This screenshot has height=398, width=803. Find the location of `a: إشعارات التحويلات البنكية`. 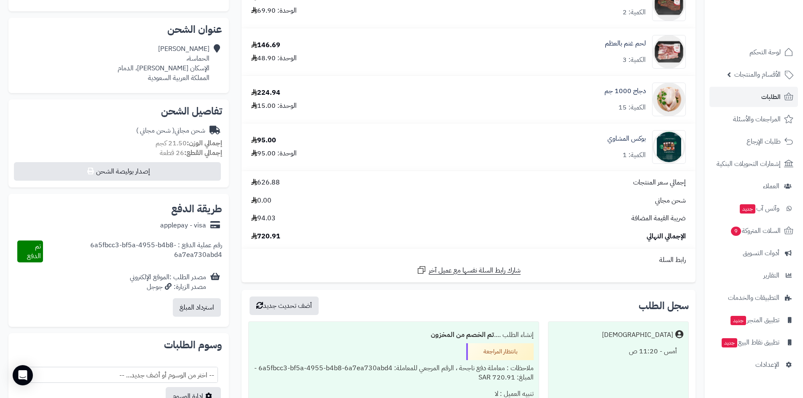

a: إشعارات التحويلات البنكية is located at coordinates (754, 164).